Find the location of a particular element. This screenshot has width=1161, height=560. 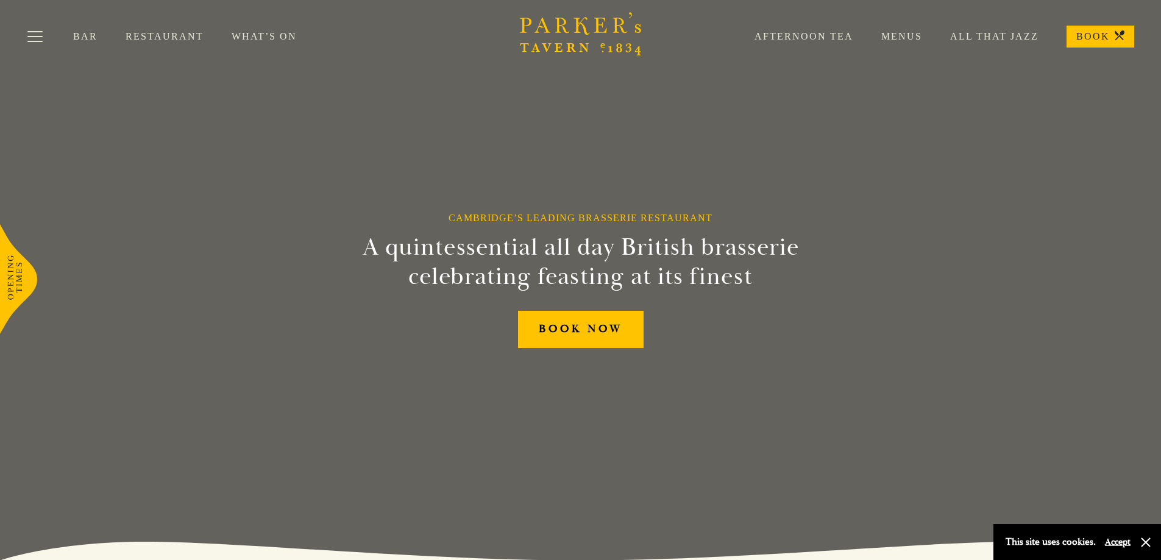

p: This site uses cookies. is located at coordinates (1050, 542).